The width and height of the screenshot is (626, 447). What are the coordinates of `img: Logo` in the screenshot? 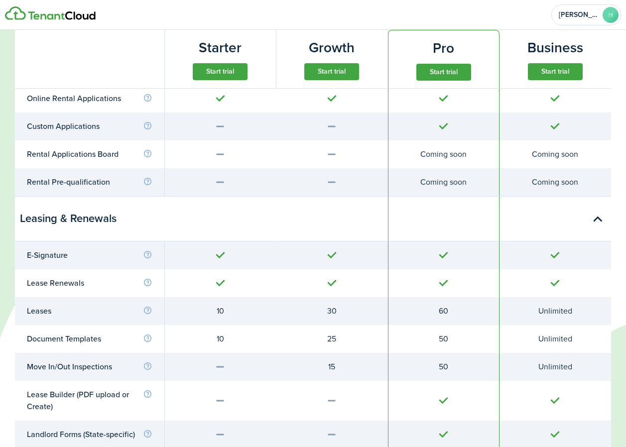 It's located at (50, 13).